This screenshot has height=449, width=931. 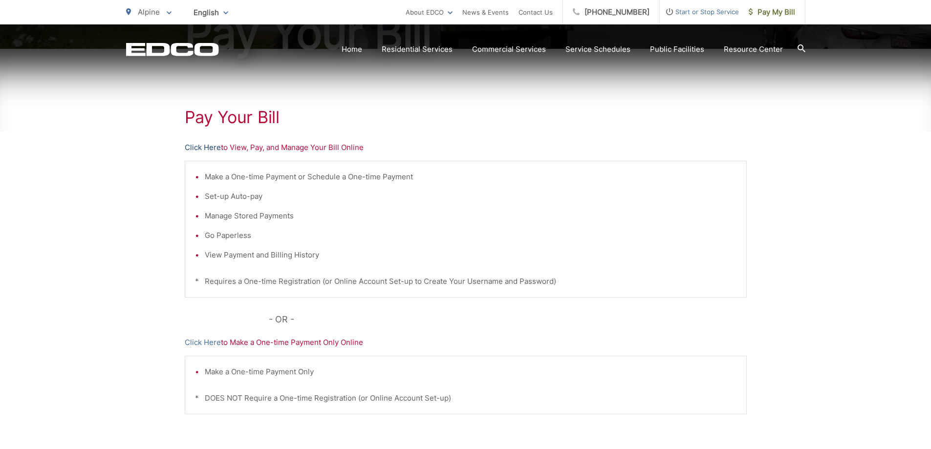 What do you see at coordinates (471, 372) in the screenshot?
I see `li: Make a One-time Payment Only` at bounding box center [471, 372].